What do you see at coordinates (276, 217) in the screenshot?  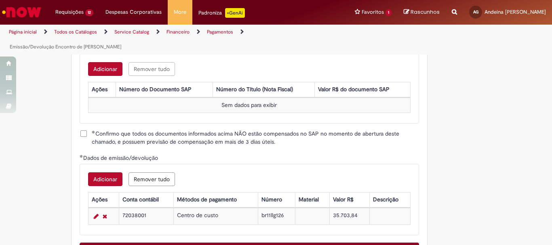 I see `td: br11llg126` at bounding box center [276, 217].